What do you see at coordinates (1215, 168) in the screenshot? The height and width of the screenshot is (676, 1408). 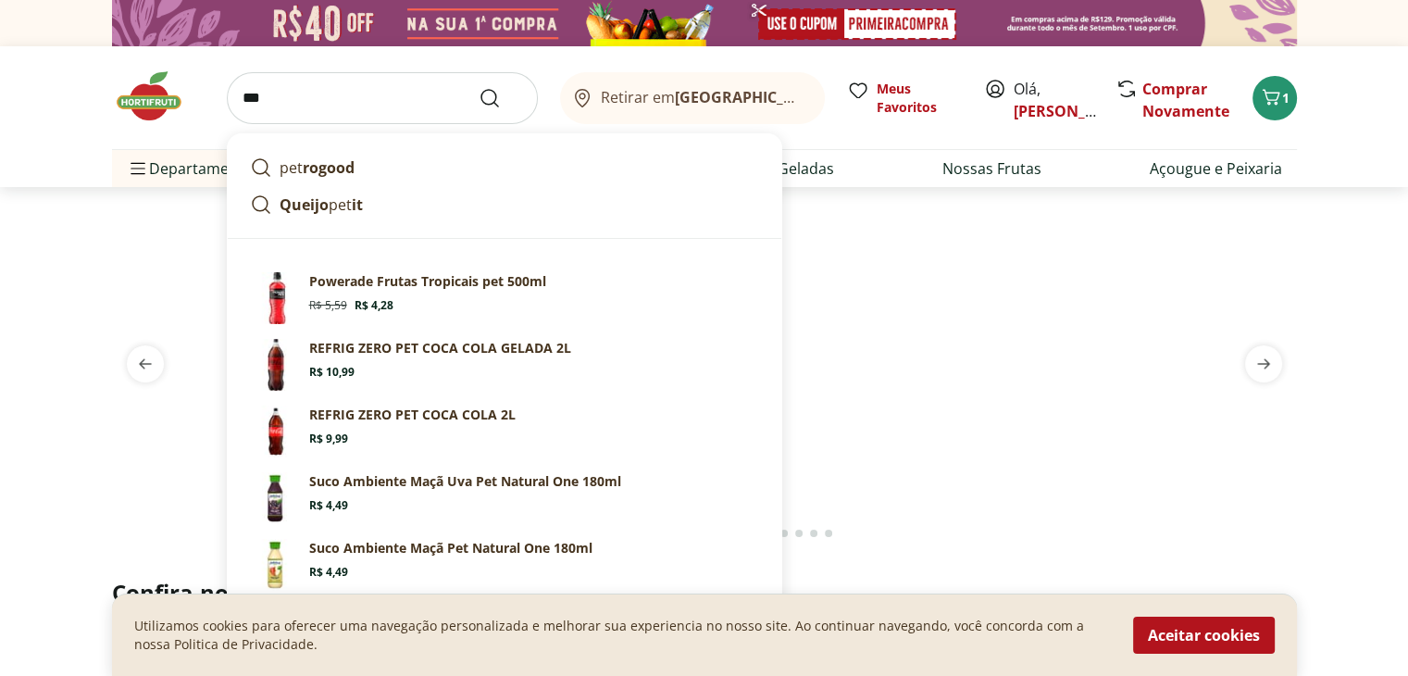 I see `a: Açougue e Peixaria` at bounding box center [1215, 168].